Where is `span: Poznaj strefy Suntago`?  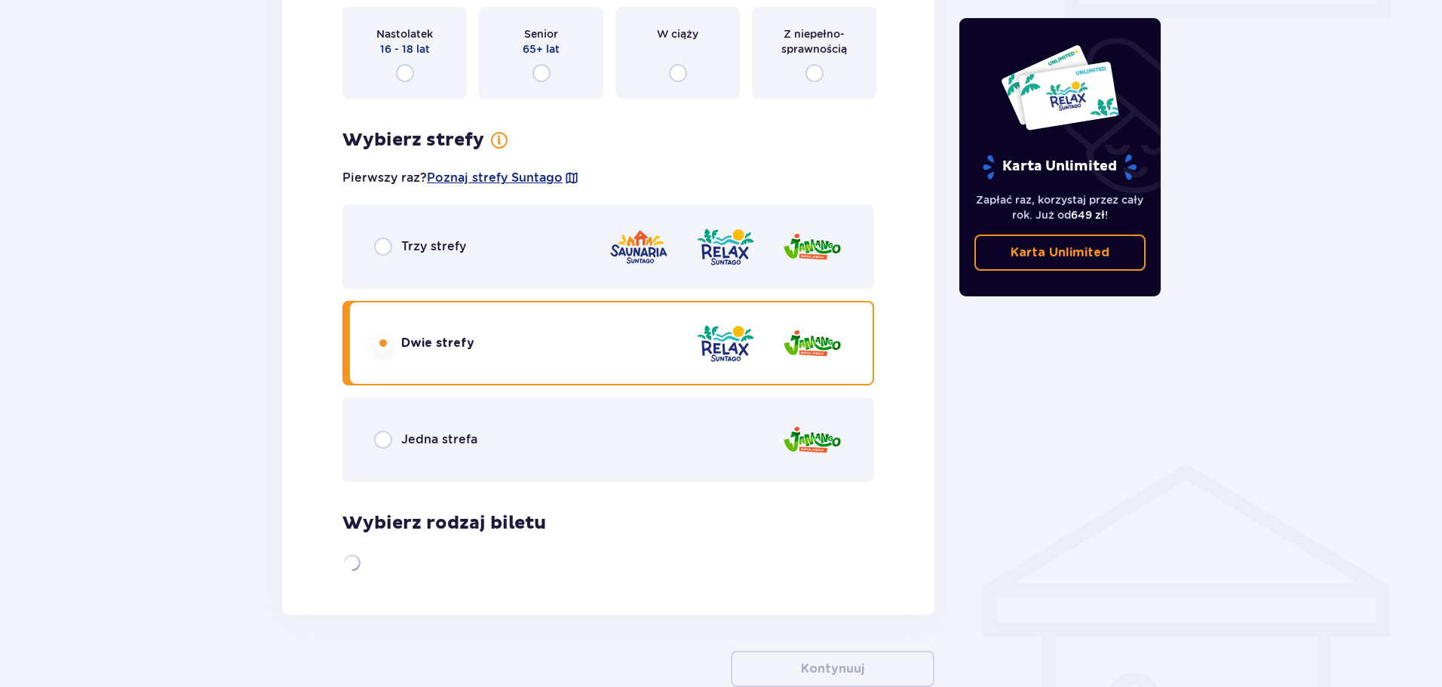
span: Poznaj strefy Suntago is located at coordinates (495, 178).